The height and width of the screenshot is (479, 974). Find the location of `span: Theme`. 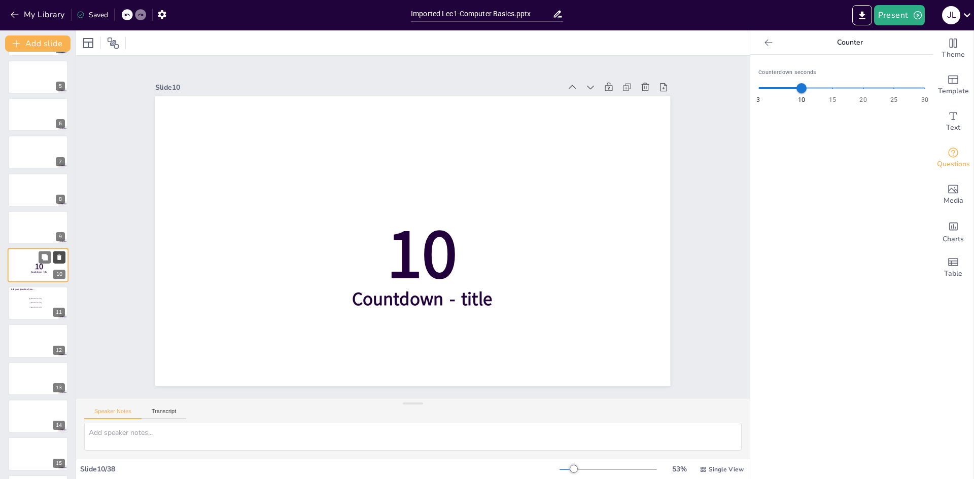

span: Theme is located at coordinates (953, 55).